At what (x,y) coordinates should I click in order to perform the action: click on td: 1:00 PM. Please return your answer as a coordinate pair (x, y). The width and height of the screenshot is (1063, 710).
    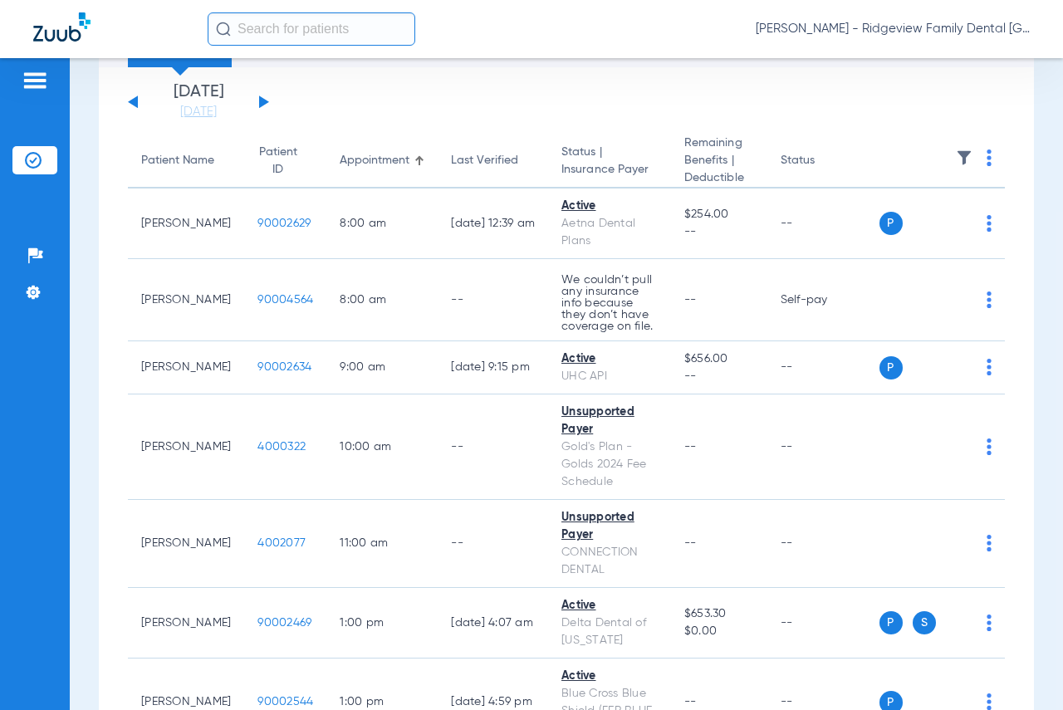
    Looking at the image, I should click on (382, 623).